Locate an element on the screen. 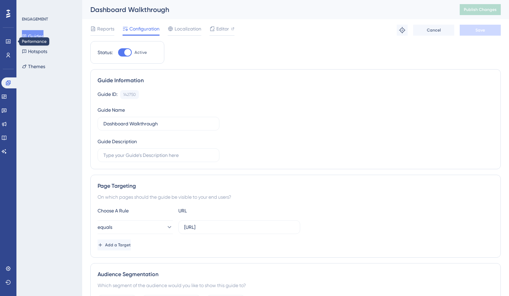 This screenshot has height=296, width=509. div: Guide Description is located at coordinates (117, 141).